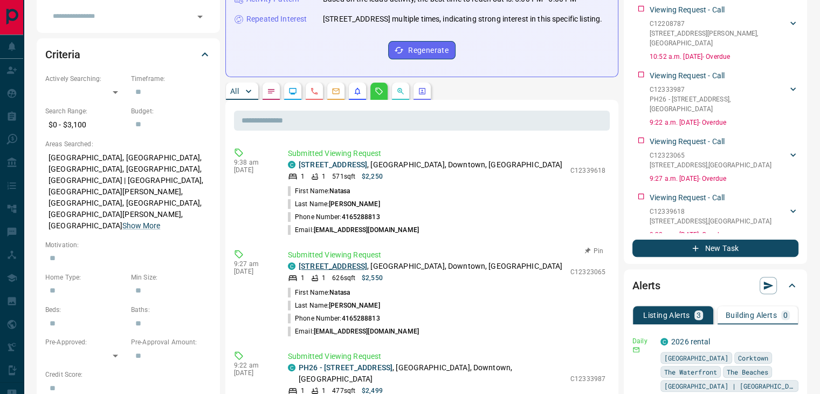 This screenshot has width=820, height=394. Describe the element at coordinates (253, 365) in the screenshot. I see `p: 9:22 am` at that location.